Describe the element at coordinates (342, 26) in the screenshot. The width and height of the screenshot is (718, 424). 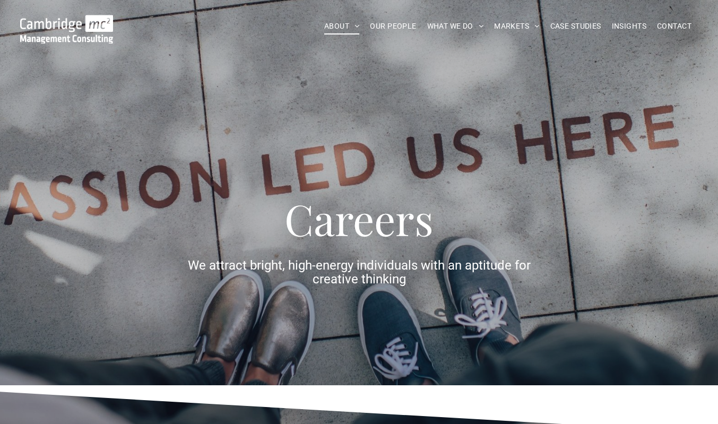
I see `a: ABOUT` at that location.